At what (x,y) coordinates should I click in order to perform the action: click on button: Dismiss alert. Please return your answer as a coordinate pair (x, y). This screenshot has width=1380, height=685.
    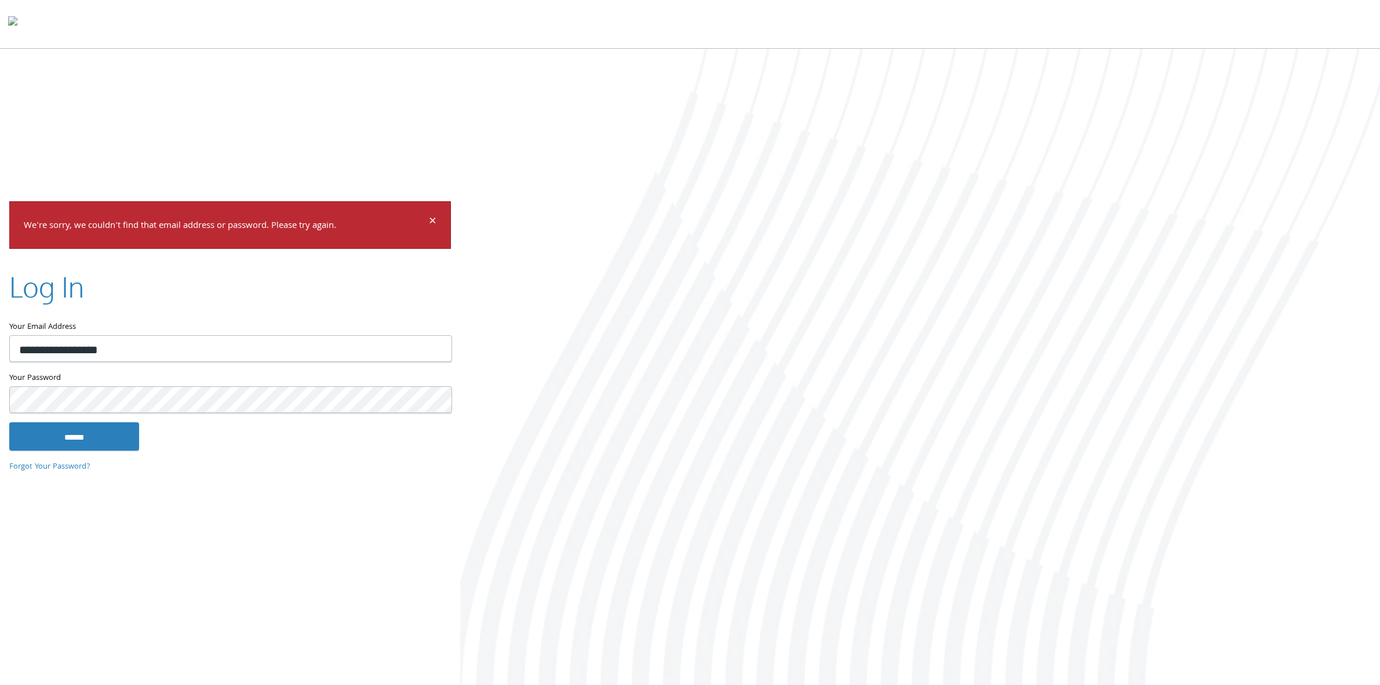
    Looking at the image, I should click on (432, 223).